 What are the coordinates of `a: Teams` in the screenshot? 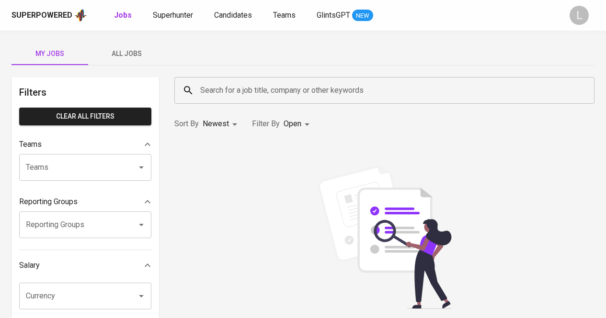 It's located at (285, 15).